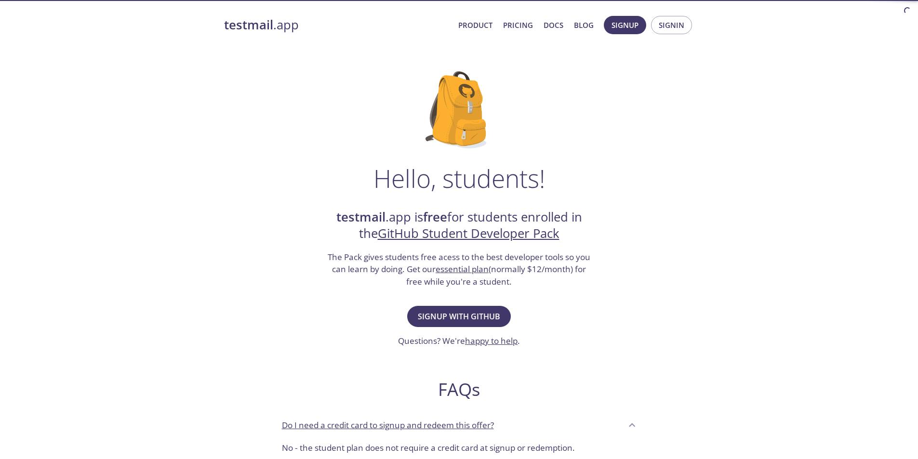 This screenshot has width=918, height=459. Describe the element at coordinates (459, 226) in the screenshot. I see `h2: .app is for students enrolled in the` at that location.